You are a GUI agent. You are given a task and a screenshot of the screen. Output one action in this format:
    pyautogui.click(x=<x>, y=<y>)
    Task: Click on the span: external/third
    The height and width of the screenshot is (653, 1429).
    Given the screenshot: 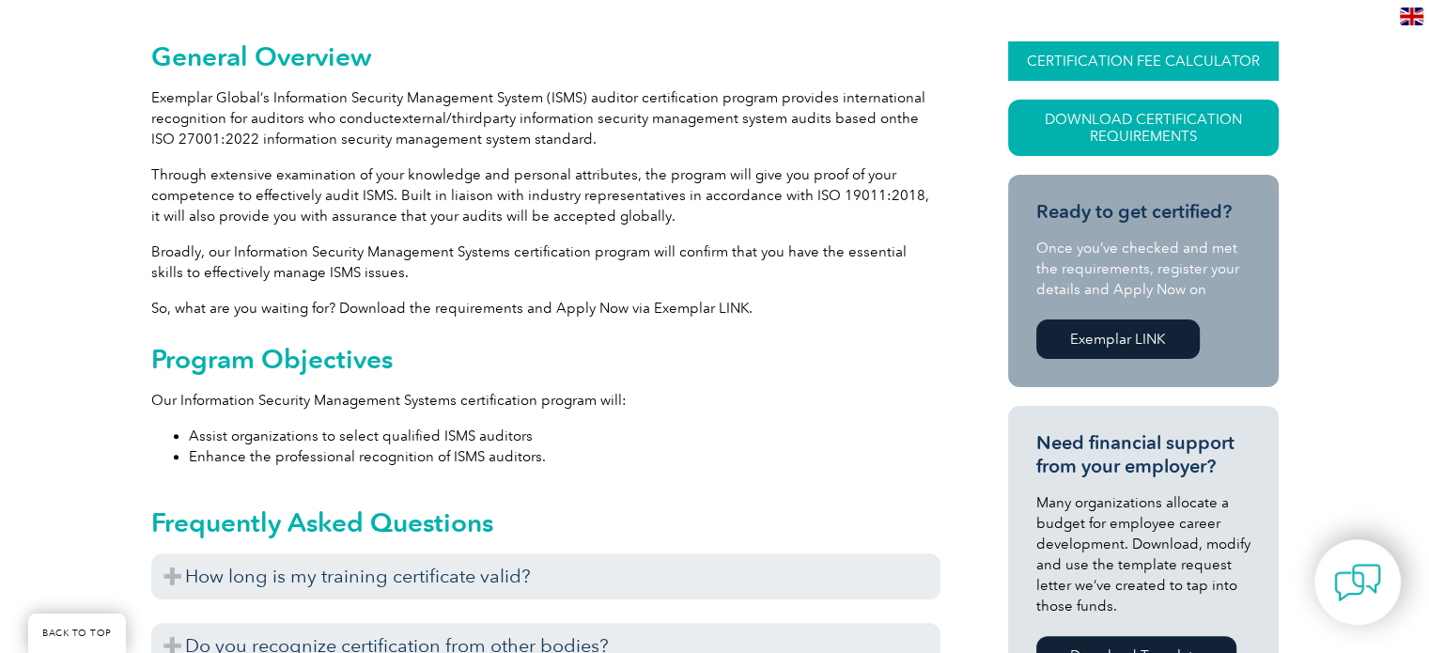 What is the action you would take?
    pyautogui.click(x=438, y=118)
    